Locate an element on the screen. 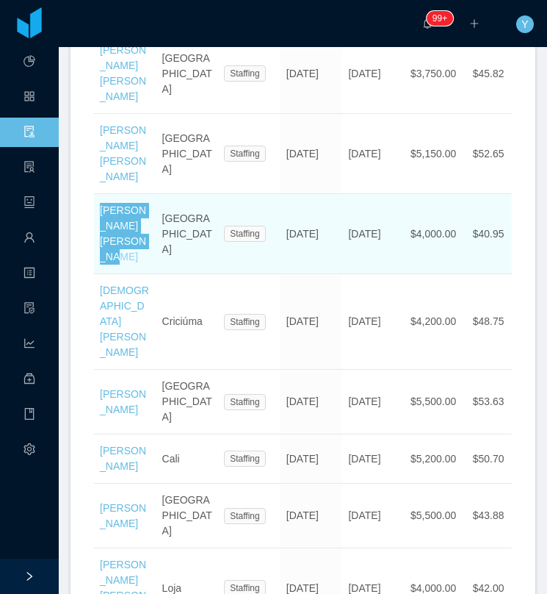 The image size is (547, 594). i: icon: file-protect is located at coordinates (29, 310).